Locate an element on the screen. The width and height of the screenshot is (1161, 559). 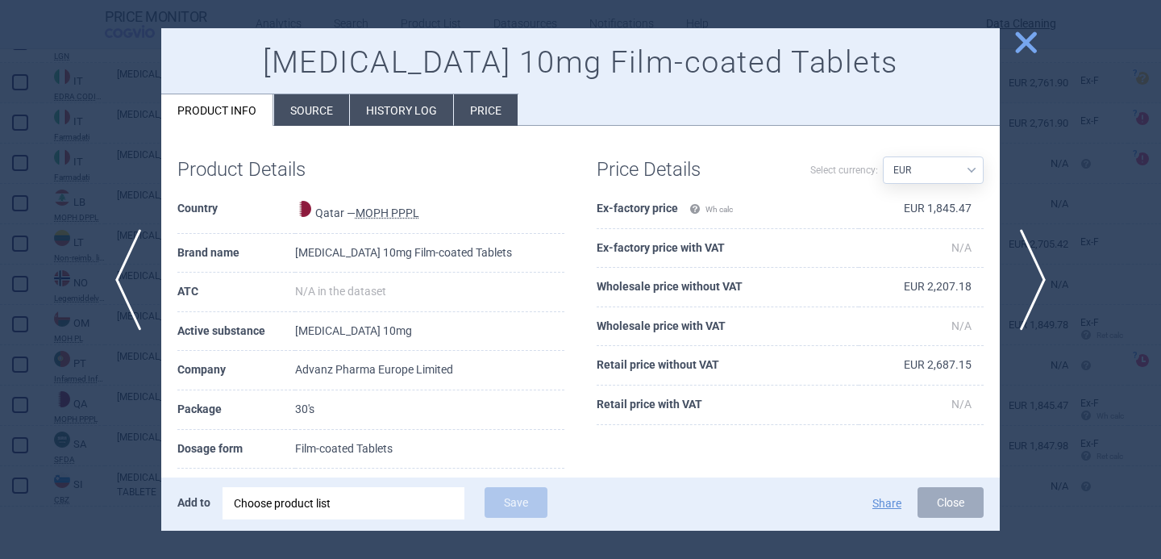
th: Dosage strength is located at coordinates (236, 488).